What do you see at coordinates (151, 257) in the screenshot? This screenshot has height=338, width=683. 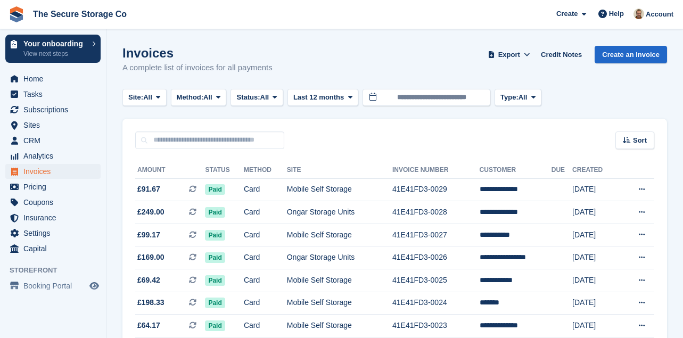 I see `span: £169.00` at bounding box center [151, 257].